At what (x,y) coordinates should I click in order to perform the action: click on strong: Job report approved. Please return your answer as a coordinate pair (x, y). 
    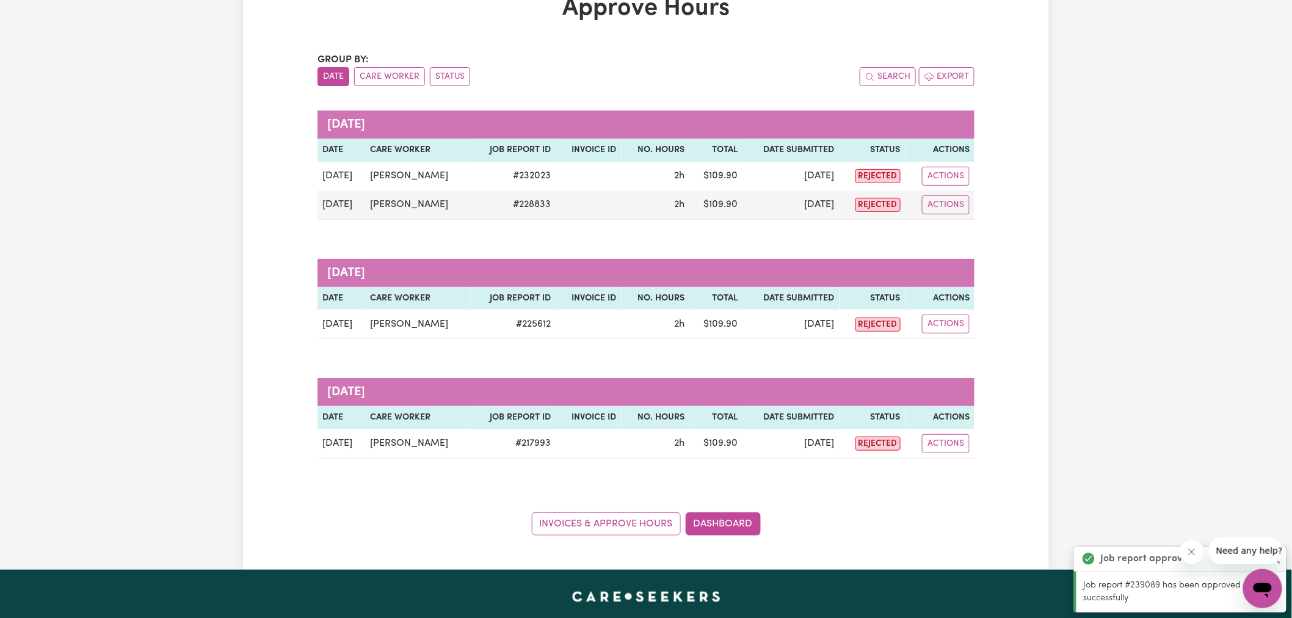
    Looking at the image, I should click on (1147, 559).